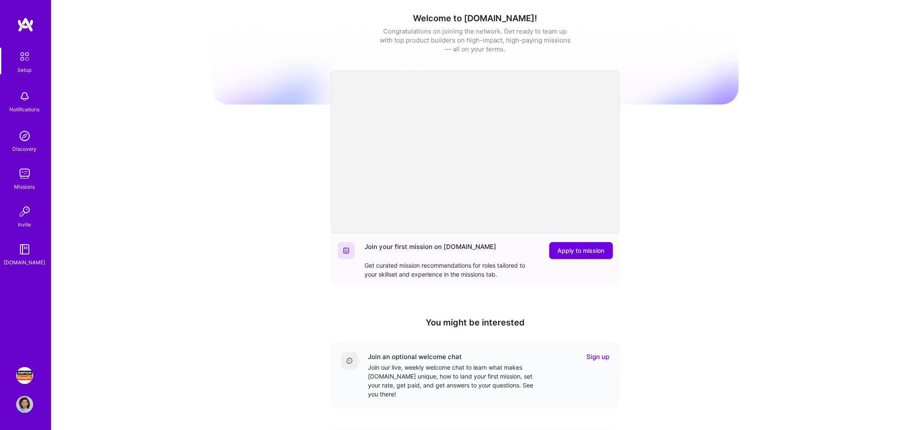  Describe the element at coordinates (25, 187) in the screenshot. I see `div: Missions` at that location.